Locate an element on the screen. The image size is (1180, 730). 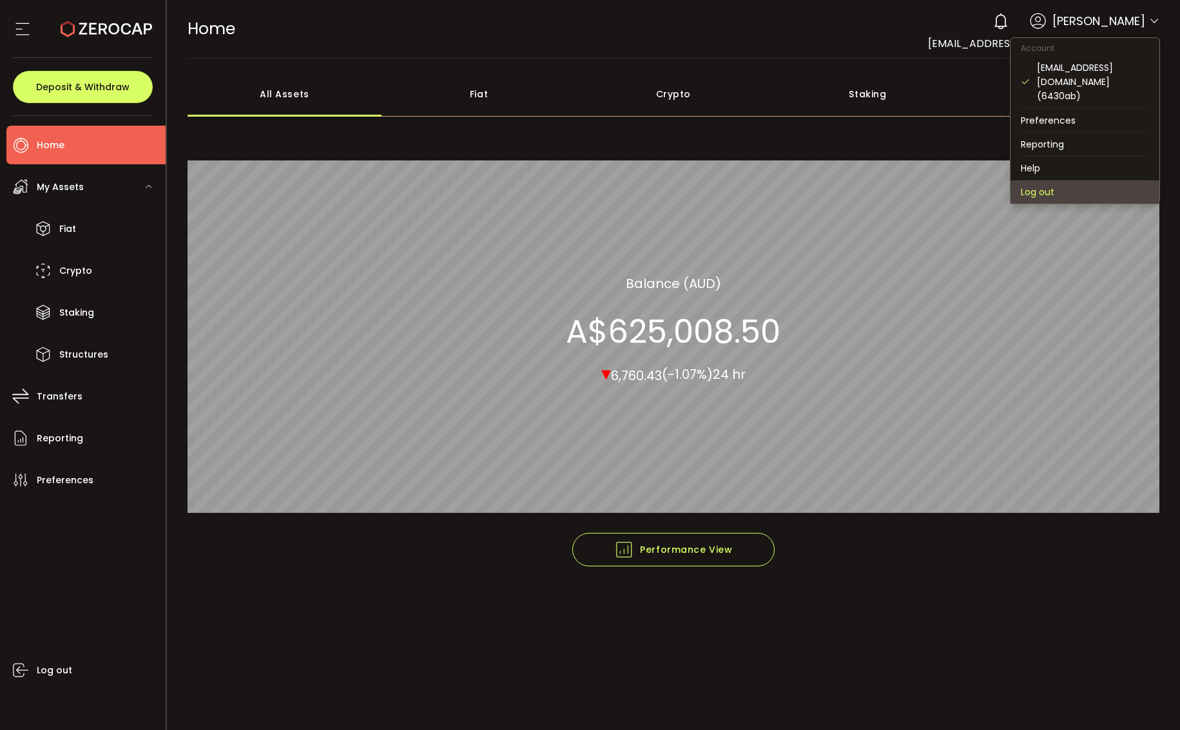
span: Preferences is located at coordinates (65, 480).